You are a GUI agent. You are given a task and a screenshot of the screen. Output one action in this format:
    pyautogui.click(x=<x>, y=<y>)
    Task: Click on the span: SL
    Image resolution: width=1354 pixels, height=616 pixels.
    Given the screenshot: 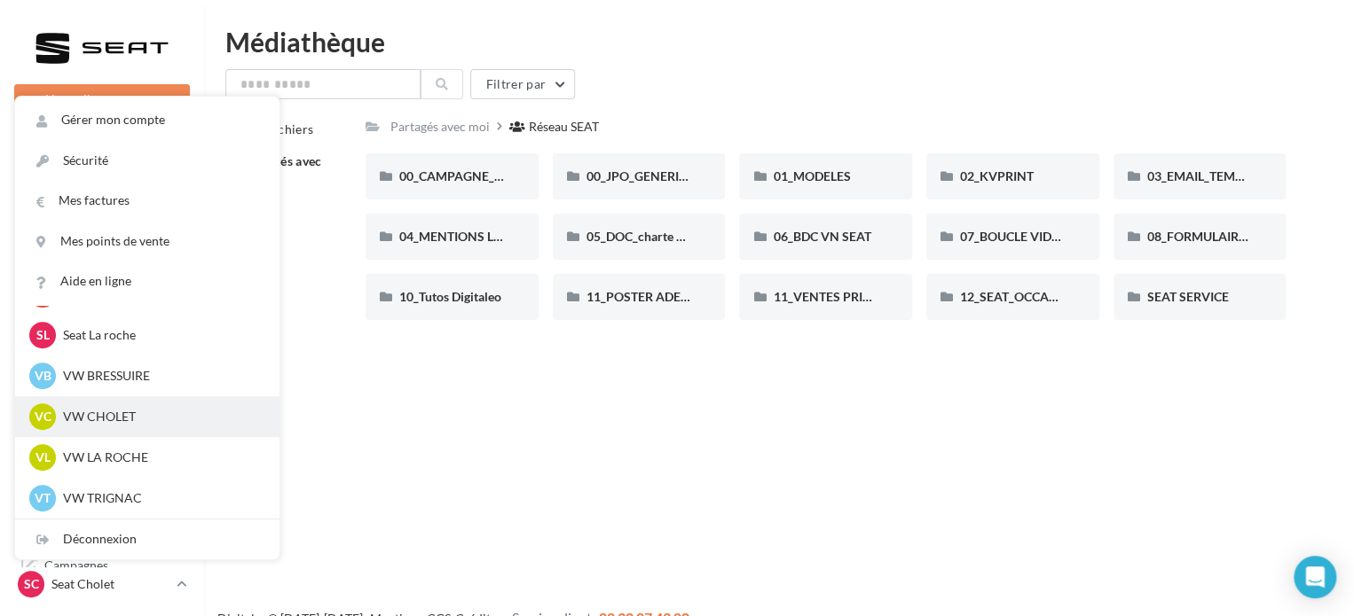 What is the action you would take?
    pyautogui.click(x=43, y=335)
    